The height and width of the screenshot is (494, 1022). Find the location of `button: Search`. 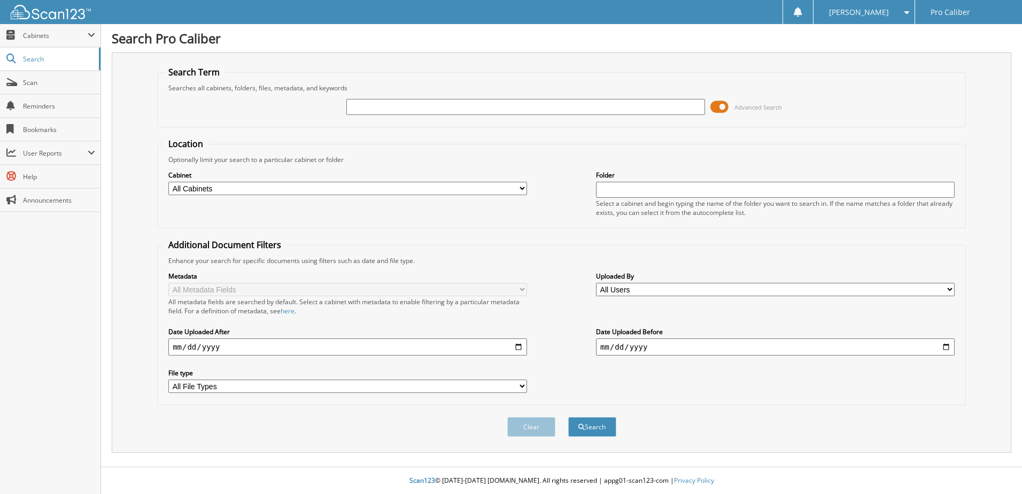

button: Search is located at coordinates (592, 427).